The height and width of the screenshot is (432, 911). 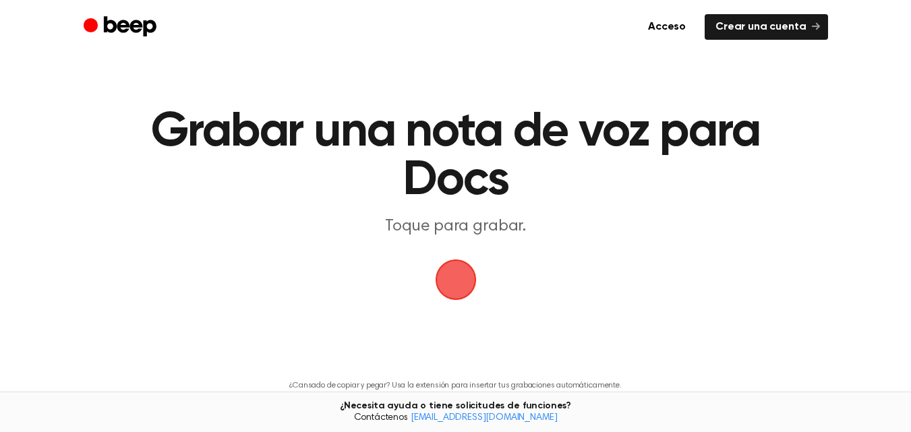 I want to click on a: Acceso, so click(x=667, y=27).